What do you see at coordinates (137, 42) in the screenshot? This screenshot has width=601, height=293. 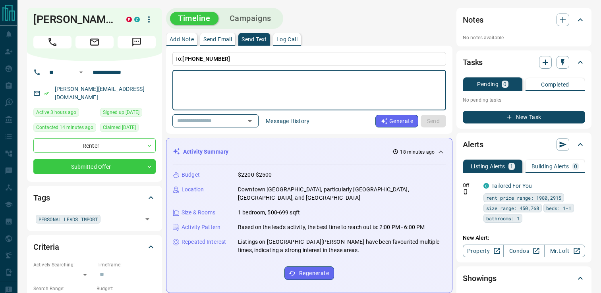 I see `span: Message` at bounding box center [137, 42].